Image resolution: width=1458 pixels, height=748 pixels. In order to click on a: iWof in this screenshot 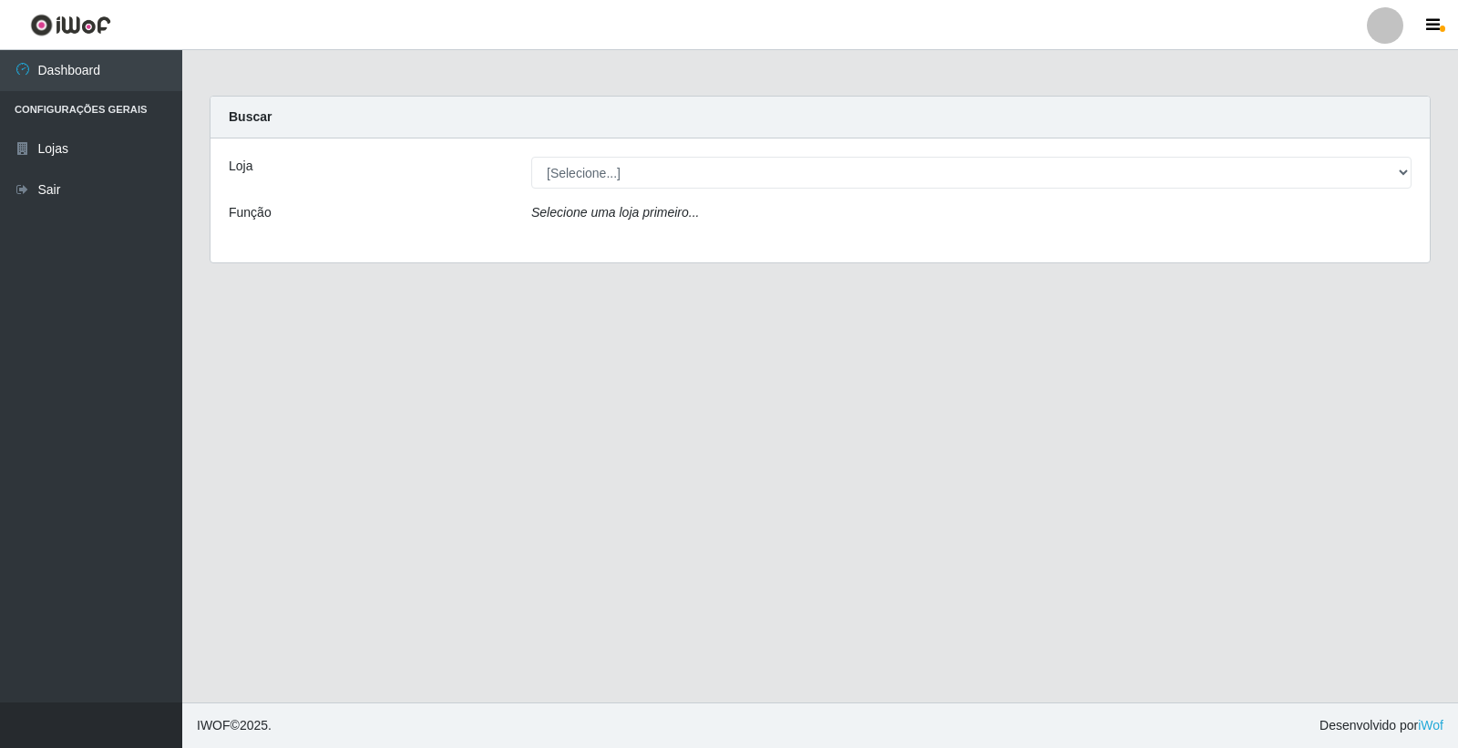, I will do `click(1431, 725)`.